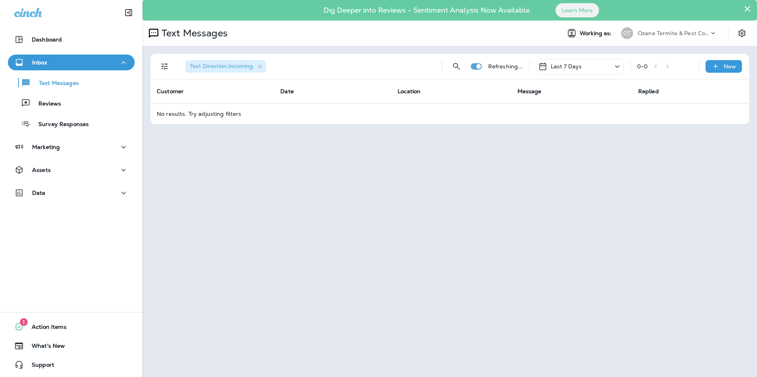 The height and width of the screenshot is (377, 757). I want to click on button: Inbox, so click(71, 63).